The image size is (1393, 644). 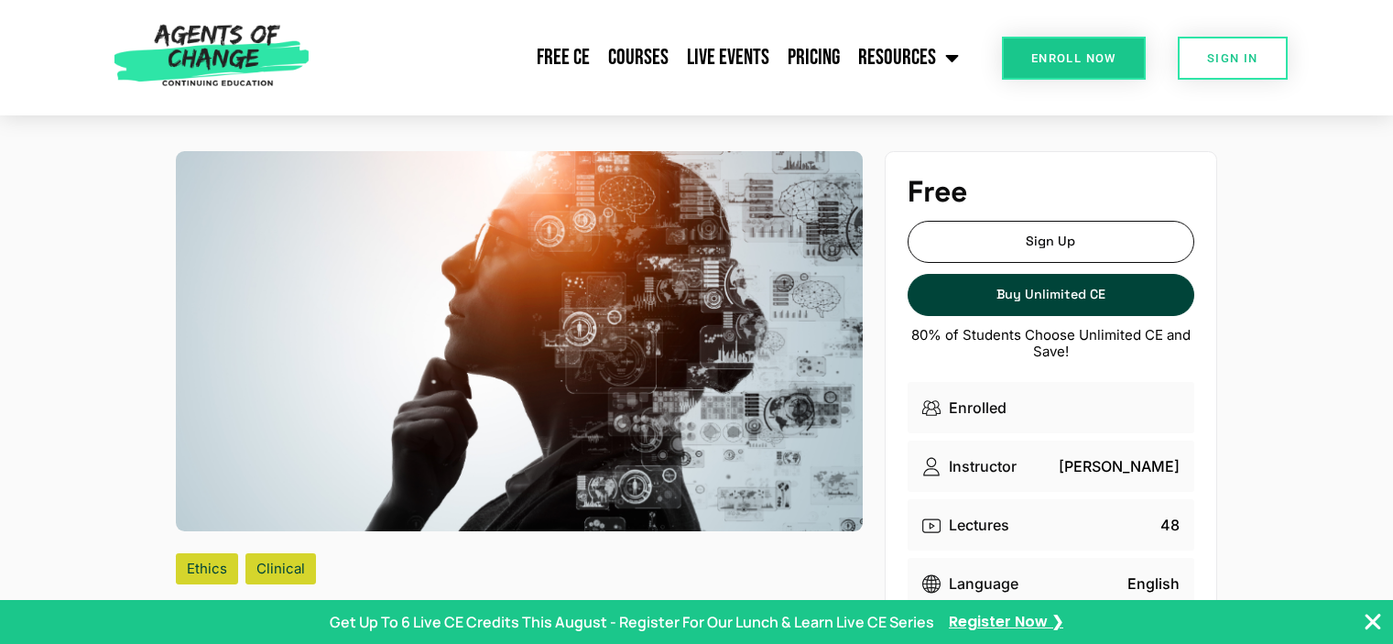 What do you see at coordinates (1006, 622) in the screenshot?
I see `a: Register Now ❯` at bounding box center [1006, 622].